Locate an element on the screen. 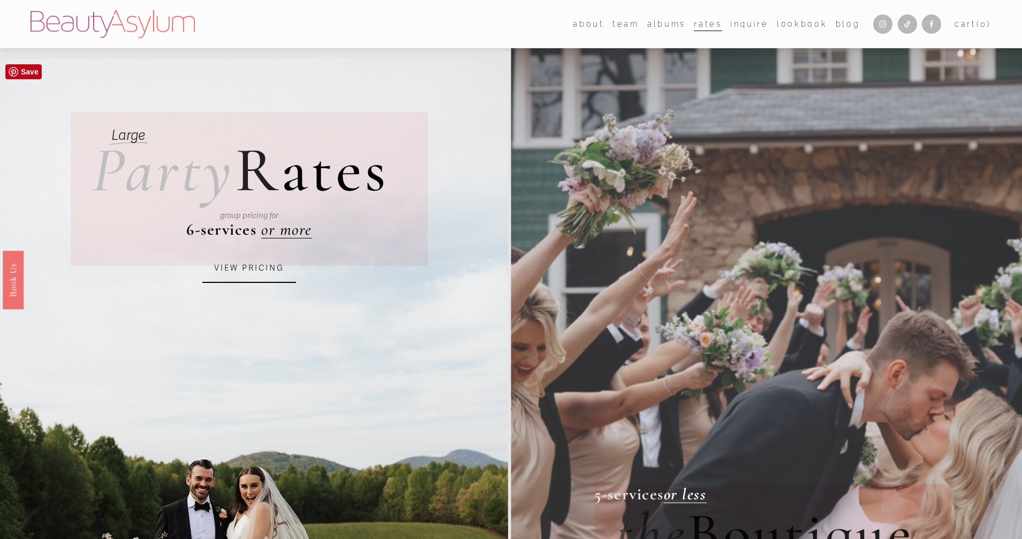 This screenshot has height=539, width=1022. a: Facebook is located at coordinates (932, 24).